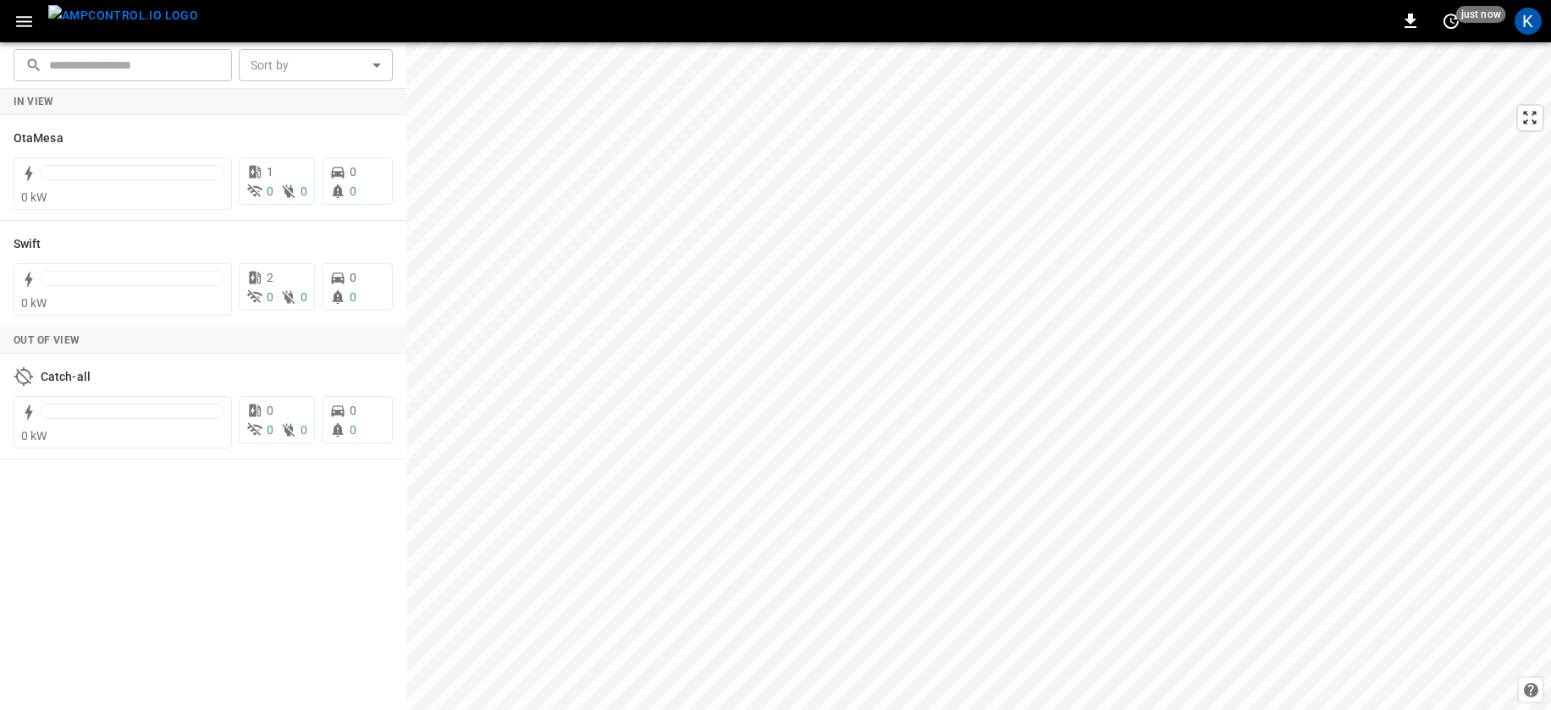 This screenshot has width=1551, height=710. What do you see at coordinates (1528, 21) in the screenshot?
I see `div: profile-icon` at bounding box center [1528, 21].